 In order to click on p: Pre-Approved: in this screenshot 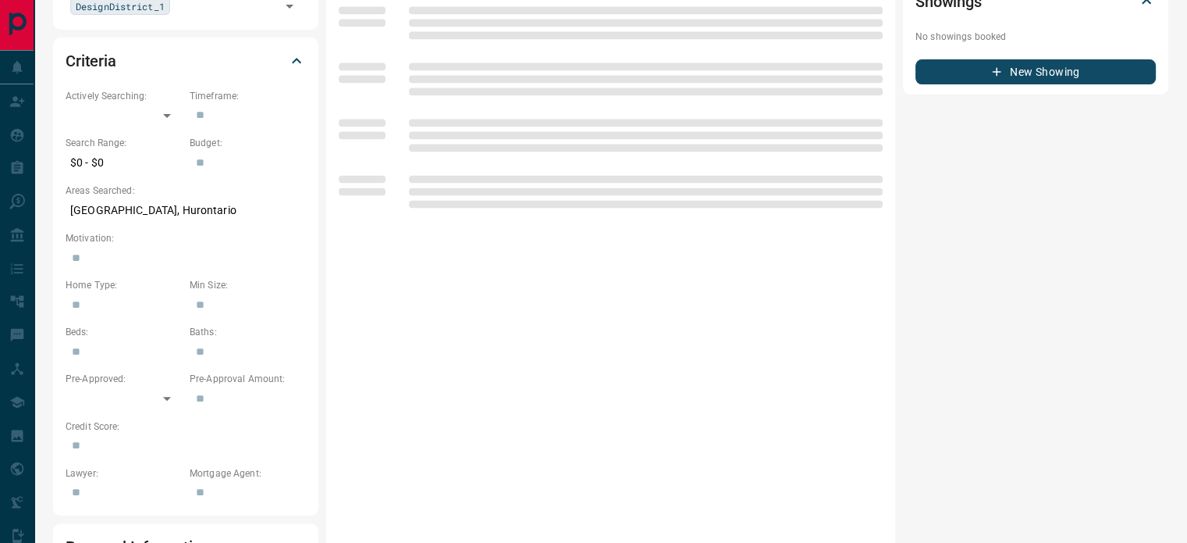, I will do `click(123, 379)`.